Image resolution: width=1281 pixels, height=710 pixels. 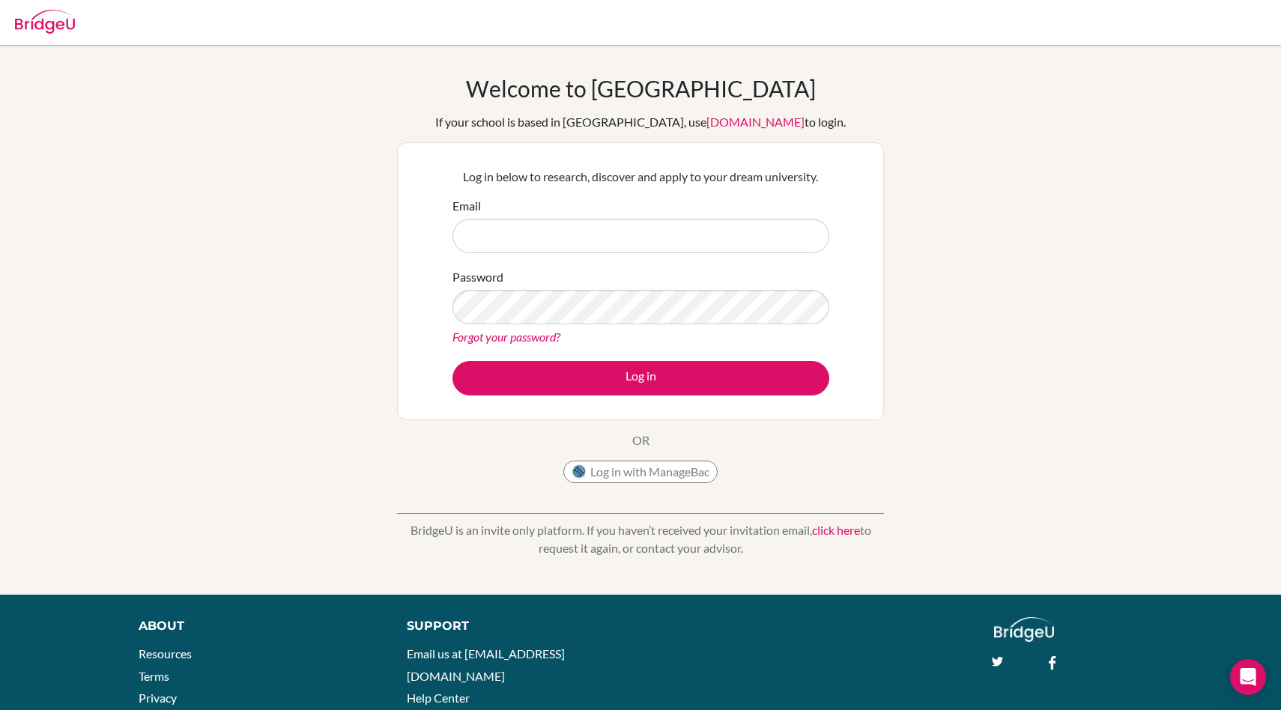 I want to click on p: OR, so click(x=640, y=440).